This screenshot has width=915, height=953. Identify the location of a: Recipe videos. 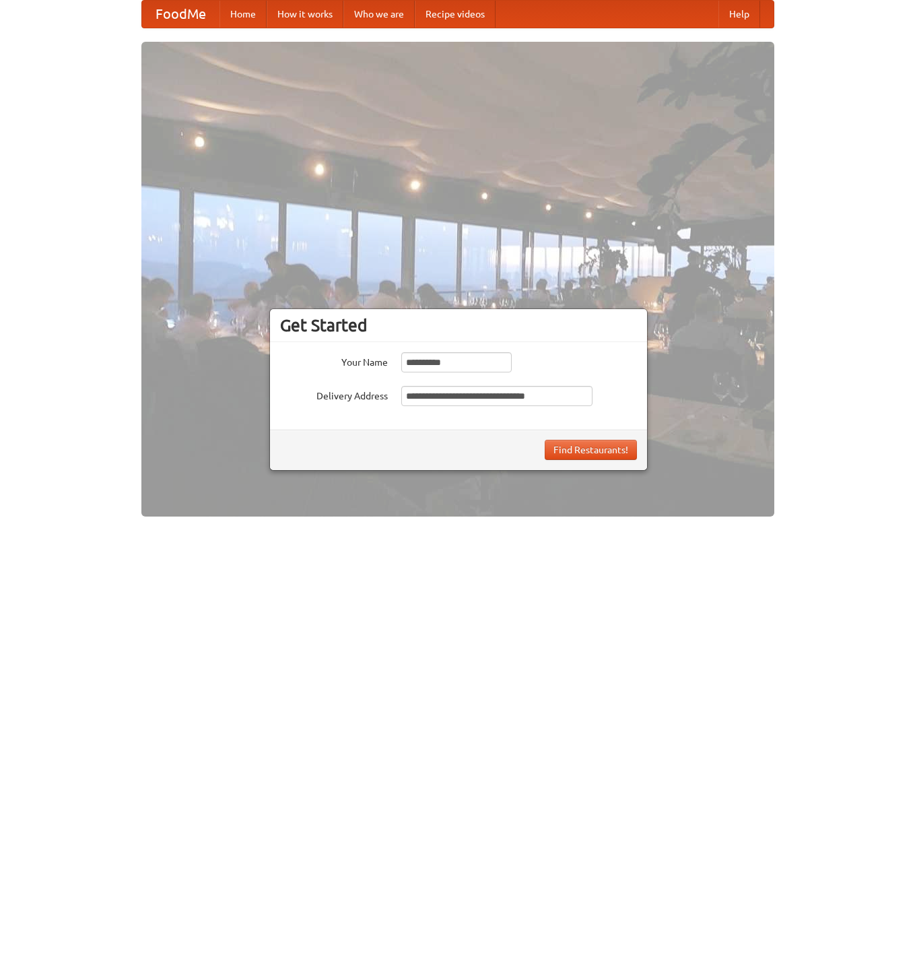
(455, 14).